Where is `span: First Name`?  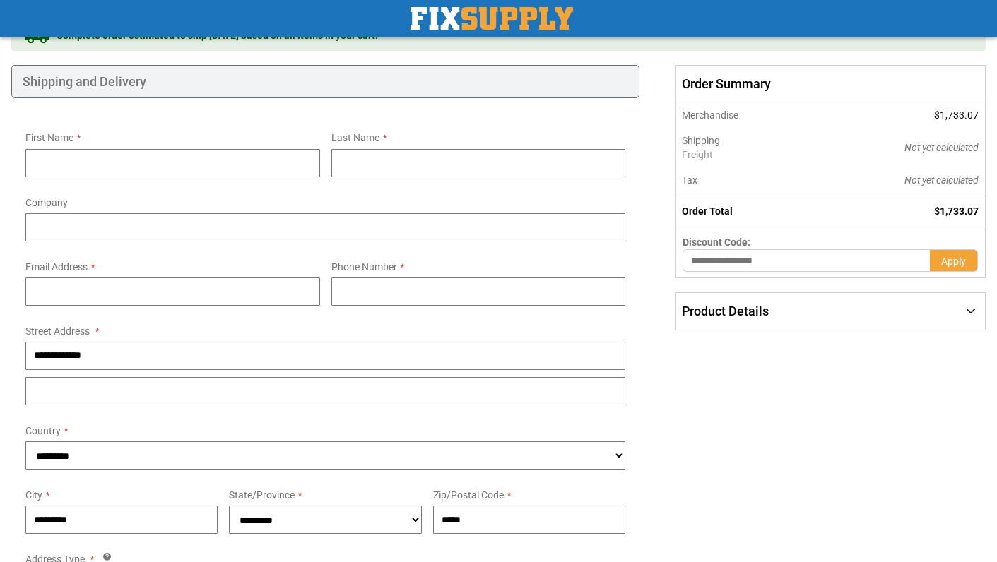 span: First Name is located at coordinates (49, 138).